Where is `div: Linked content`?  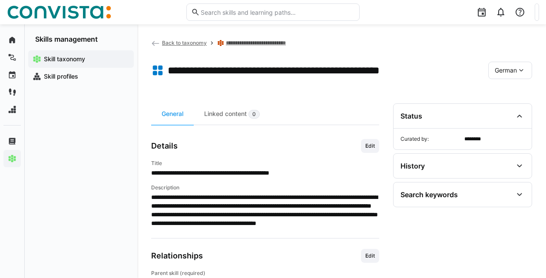 div: Linked content is located at coordinates (232, 114).